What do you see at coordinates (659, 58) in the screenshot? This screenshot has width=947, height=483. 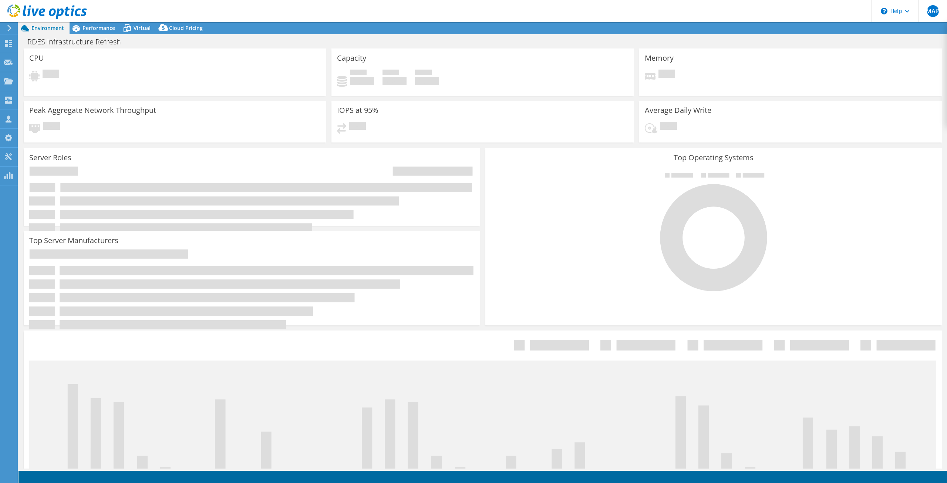 I see `h3: Memory` at bounding box center [659, 58].